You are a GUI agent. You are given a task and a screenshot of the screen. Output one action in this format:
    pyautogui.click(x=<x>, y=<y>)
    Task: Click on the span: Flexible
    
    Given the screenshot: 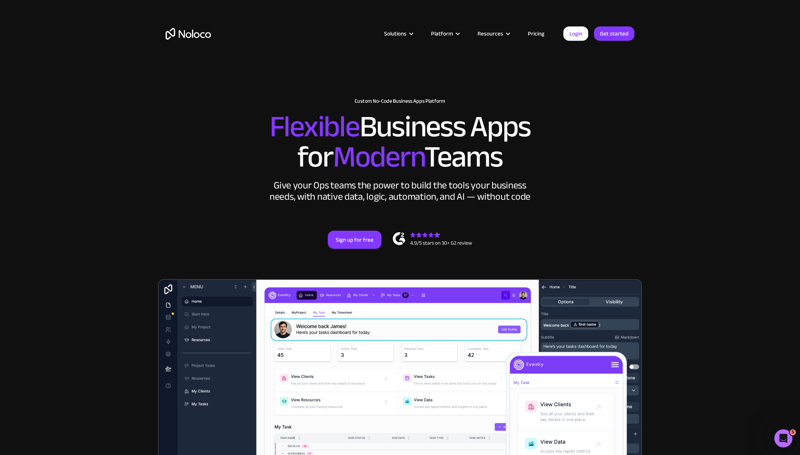 What is the action you would take?
    pyautogui.click(x=314, y=127)
    